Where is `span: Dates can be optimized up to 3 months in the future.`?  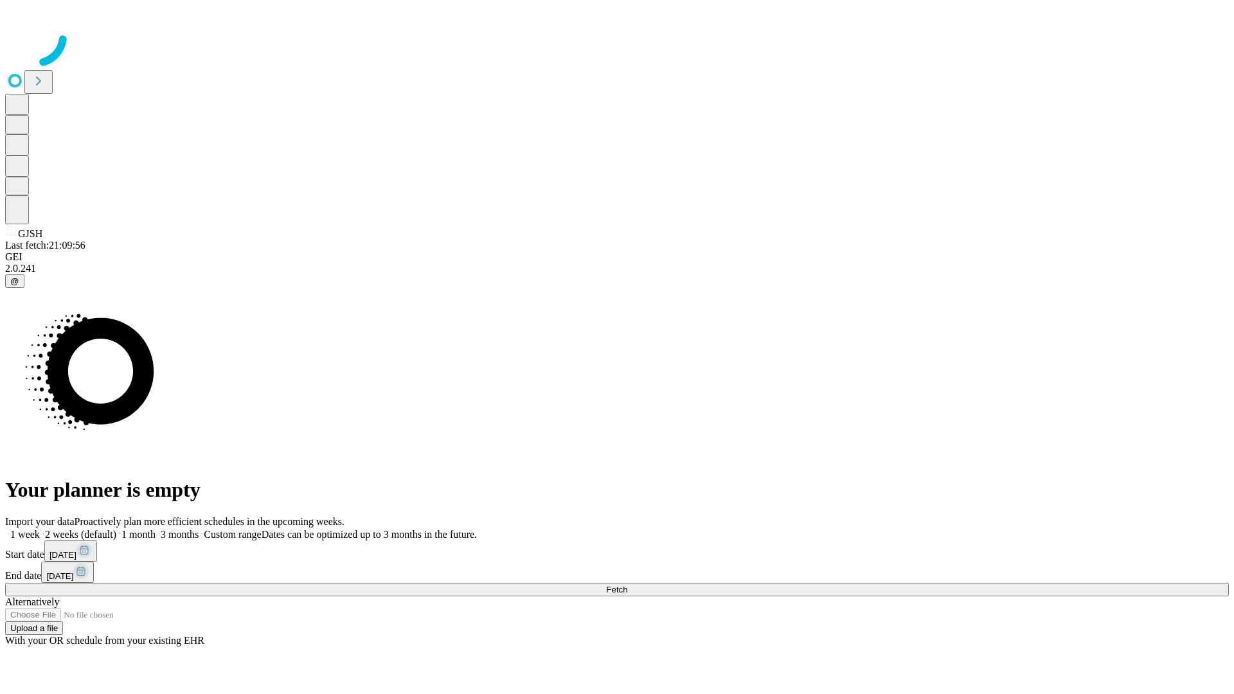
span: Dates can be optimized up to 3 months in the future. is located at coordinates (369, 534).